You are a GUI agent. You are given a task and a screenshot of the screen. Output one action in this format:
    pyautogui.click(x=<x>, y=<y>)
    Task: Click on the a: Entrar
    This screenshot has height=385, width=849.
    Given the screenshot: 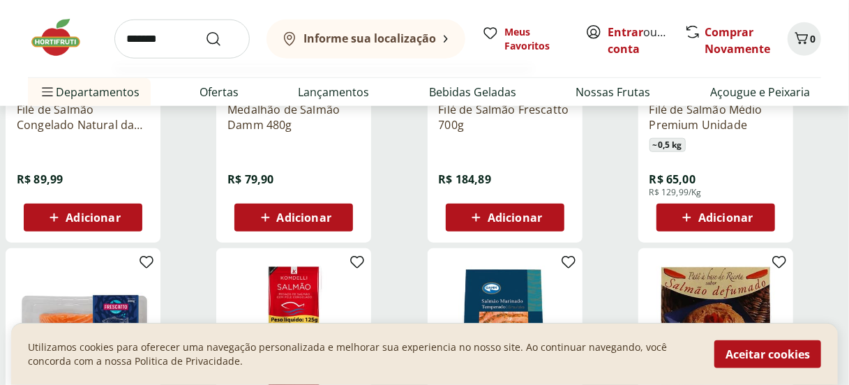 What is the action you would take?
    pyautogui.click(x=625, y=32)
    